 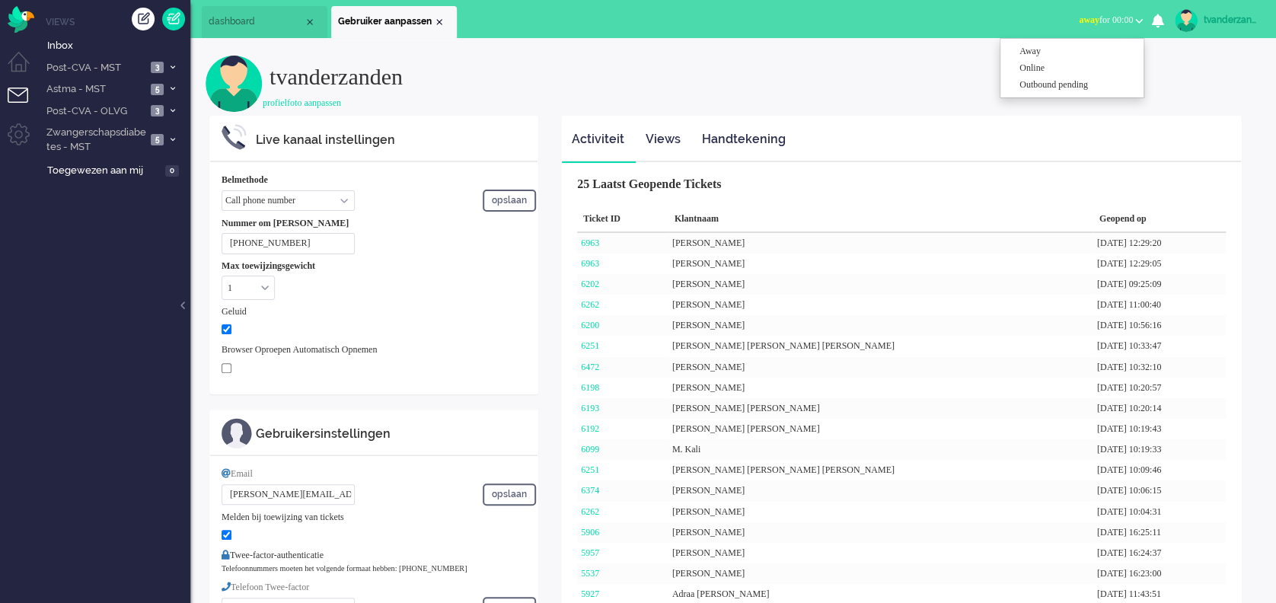 What do you see at coordinates (95, 111) in the screenshot?
I see `span: Post-CVA - OLVG` at bounding box center [95, 111].